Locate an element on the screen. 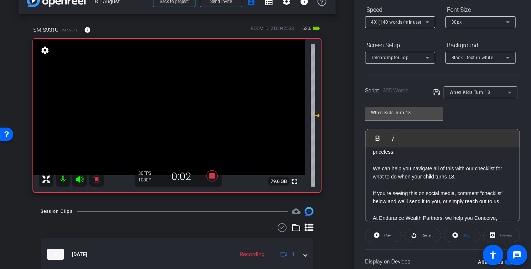 The height and width of the screenshot is (269, 531). p: We can help you navigate all of this with our checklist for what to do when your child turns 18. is located at coordinates (443, 172).